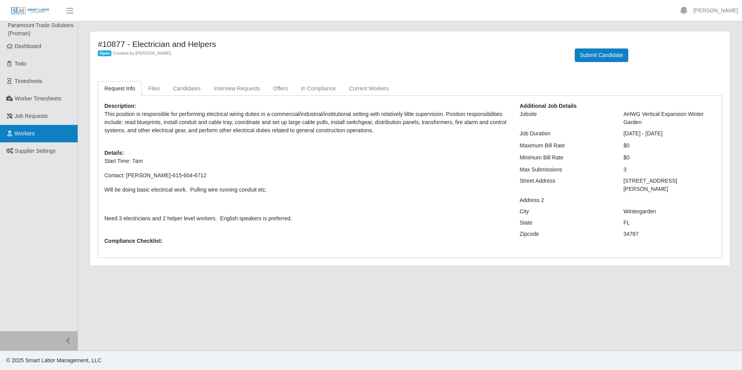 The height and width of the screenshot is (370, 742). What do you see at coordinates (669, 223) in the screenshot?
I see `div: FL` at bounding box center [669, 223].